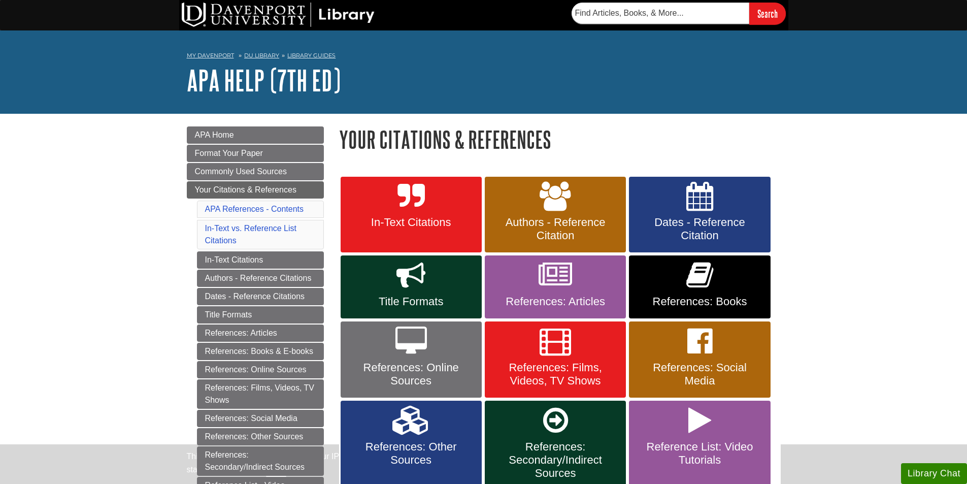 Image resolution: width=967 pixels, height=484 pixels. What do you see at coordinates (255, 153) in the screenshot?
I see `a: Format Your Paper` at bounding box center [255, 153].